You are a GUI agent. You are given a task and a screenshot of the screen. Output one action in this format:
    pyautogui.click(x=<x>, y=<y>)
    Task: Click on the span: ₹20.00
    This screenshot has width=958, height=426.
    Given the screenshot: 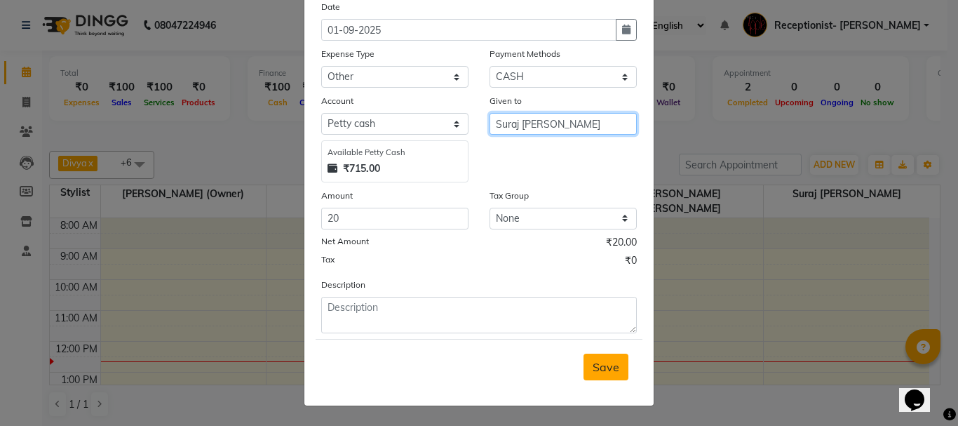 What is the action you would take?
    pyautogui.click(x=621, y=244)
    